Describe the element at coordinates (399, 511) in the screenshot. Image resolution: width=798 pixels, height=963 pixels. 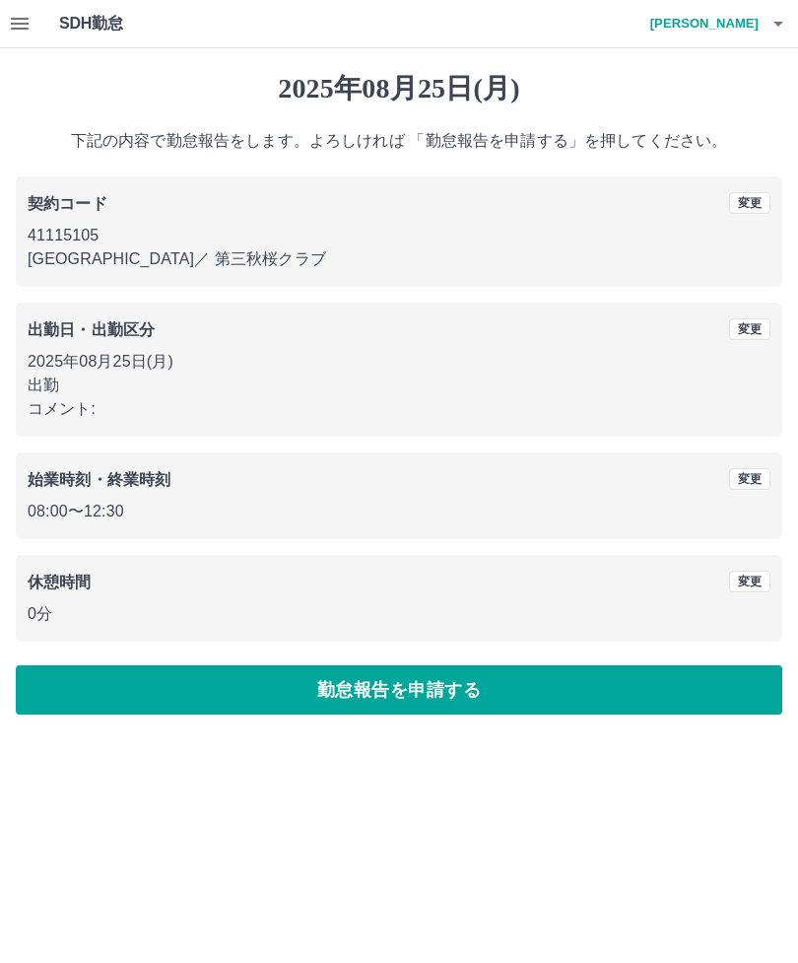
I see `p: 08:00 〜 12:30` at that location.